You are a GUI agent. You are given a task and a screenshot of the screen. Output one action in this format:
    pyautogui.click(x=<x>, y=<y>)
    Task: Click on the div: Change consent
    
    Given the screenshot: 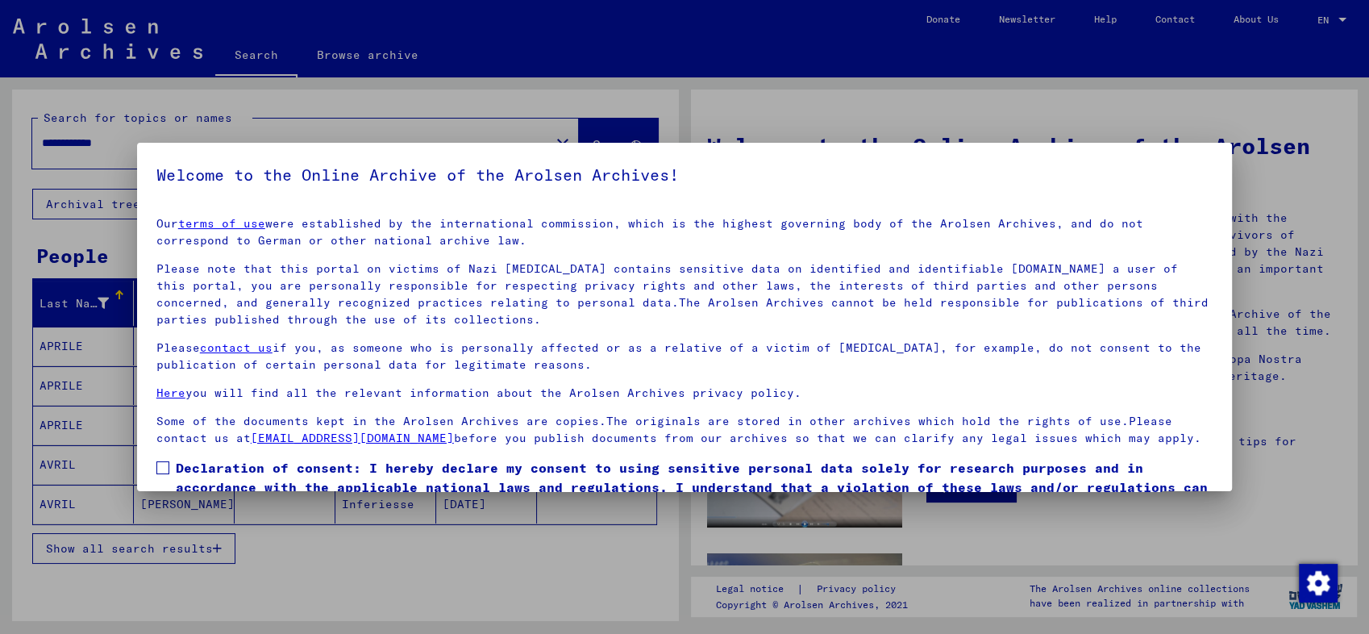 What is the action you would take?
    pyautogui.click(x=1317, y=582)
    